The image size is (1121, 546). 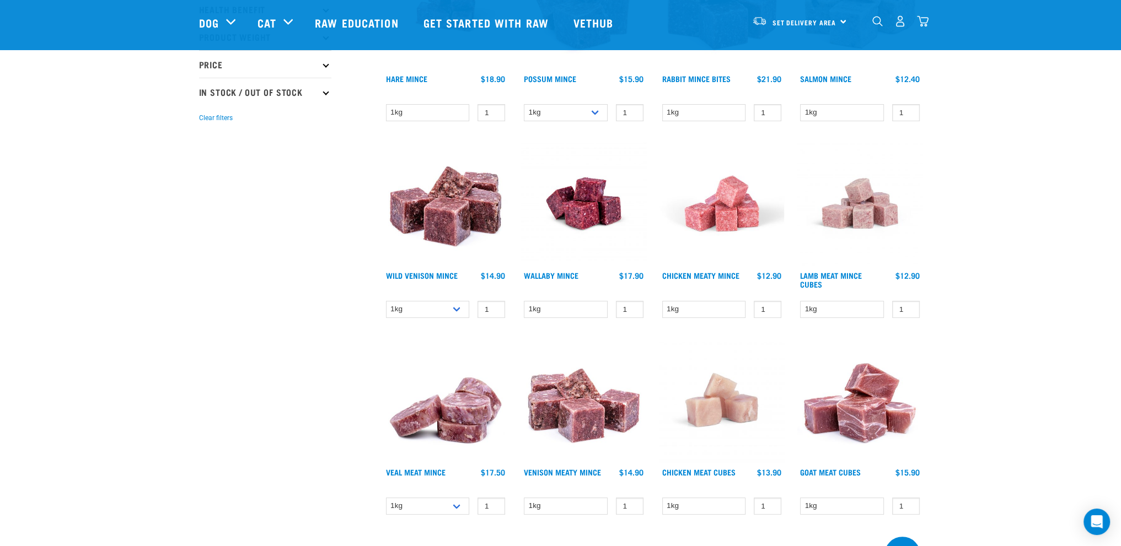 What do you see at coordinates (209, 23) in the screenshot?
I see `a: Dog` at bounding box center [209, 23].